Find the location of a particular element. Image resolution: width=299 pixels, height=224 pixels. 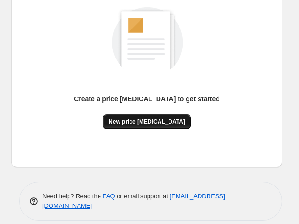

span: Need help? Read the is located at coordinates (72, 196).